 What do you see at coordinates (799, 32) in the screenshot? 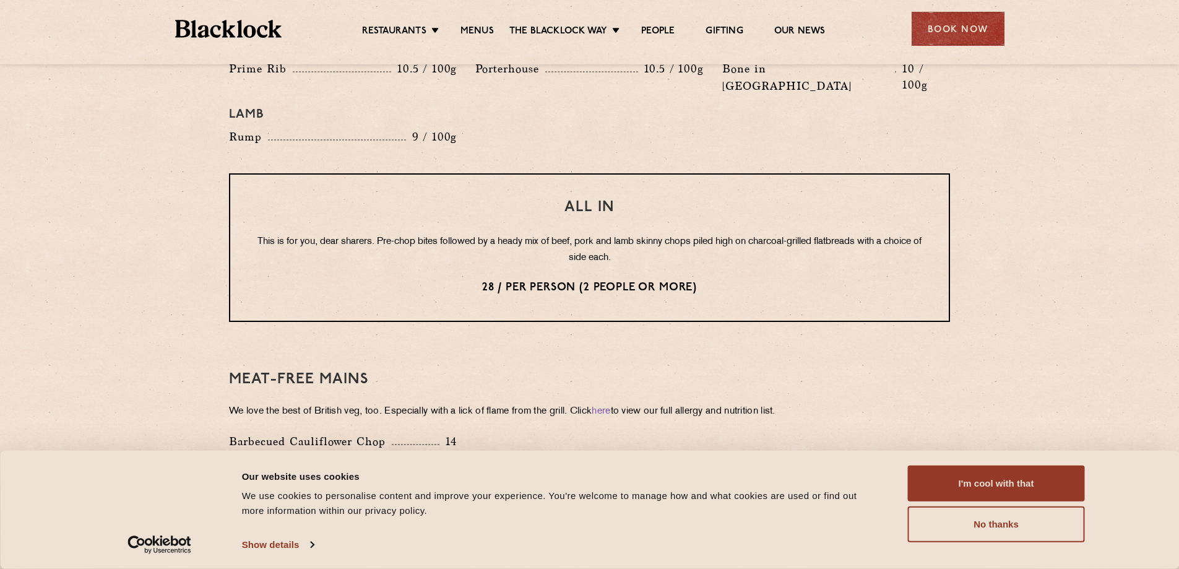
I see `a: Our News` at bounding box center [799, 32].